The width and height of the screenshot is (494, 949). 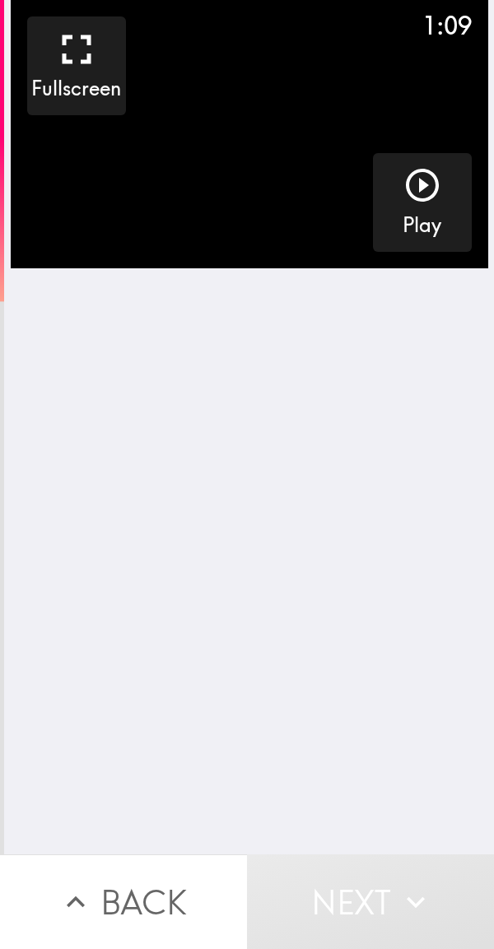 What do you see at coordinates (76, 89) in the screenshot?
I see `h5: Fullscreen` at bounding box center [76, 89].